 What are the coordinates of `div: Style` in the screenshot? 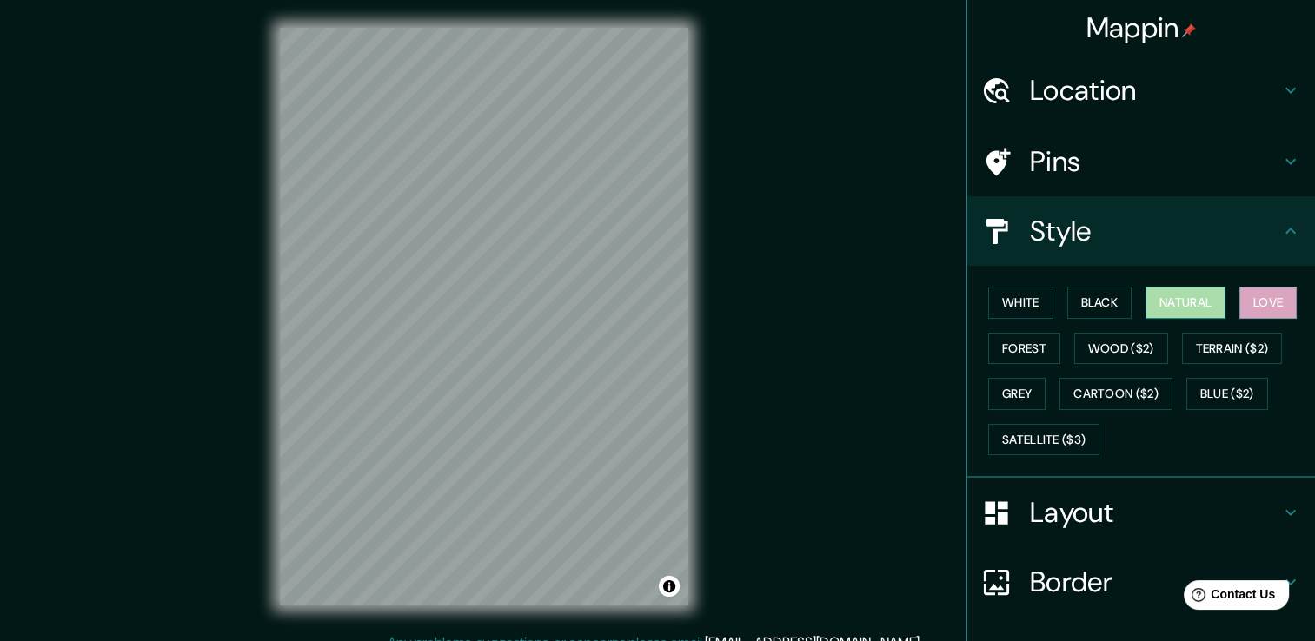 It's located at (1141, 231).